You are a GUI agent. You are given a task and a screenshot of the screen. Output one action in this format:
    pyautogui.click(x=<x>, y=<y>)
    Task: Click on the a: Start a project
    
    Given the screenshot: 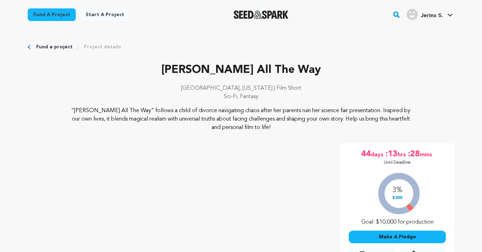 What is the action you would take?
    pyautogui.click(x=105, y=15)
    